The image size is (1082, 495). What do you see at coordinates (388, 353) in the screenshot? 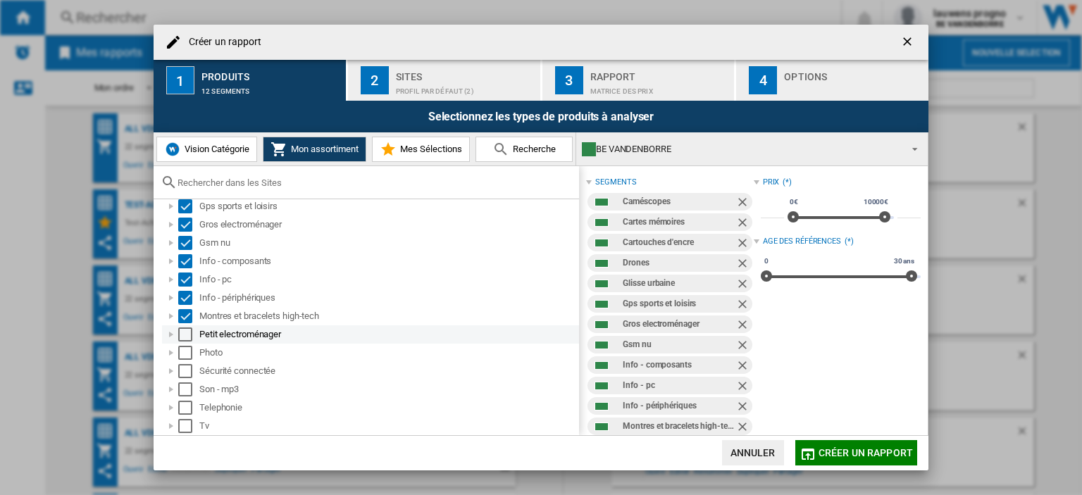
I see `div: Photo` at bounding box center [388, 353].